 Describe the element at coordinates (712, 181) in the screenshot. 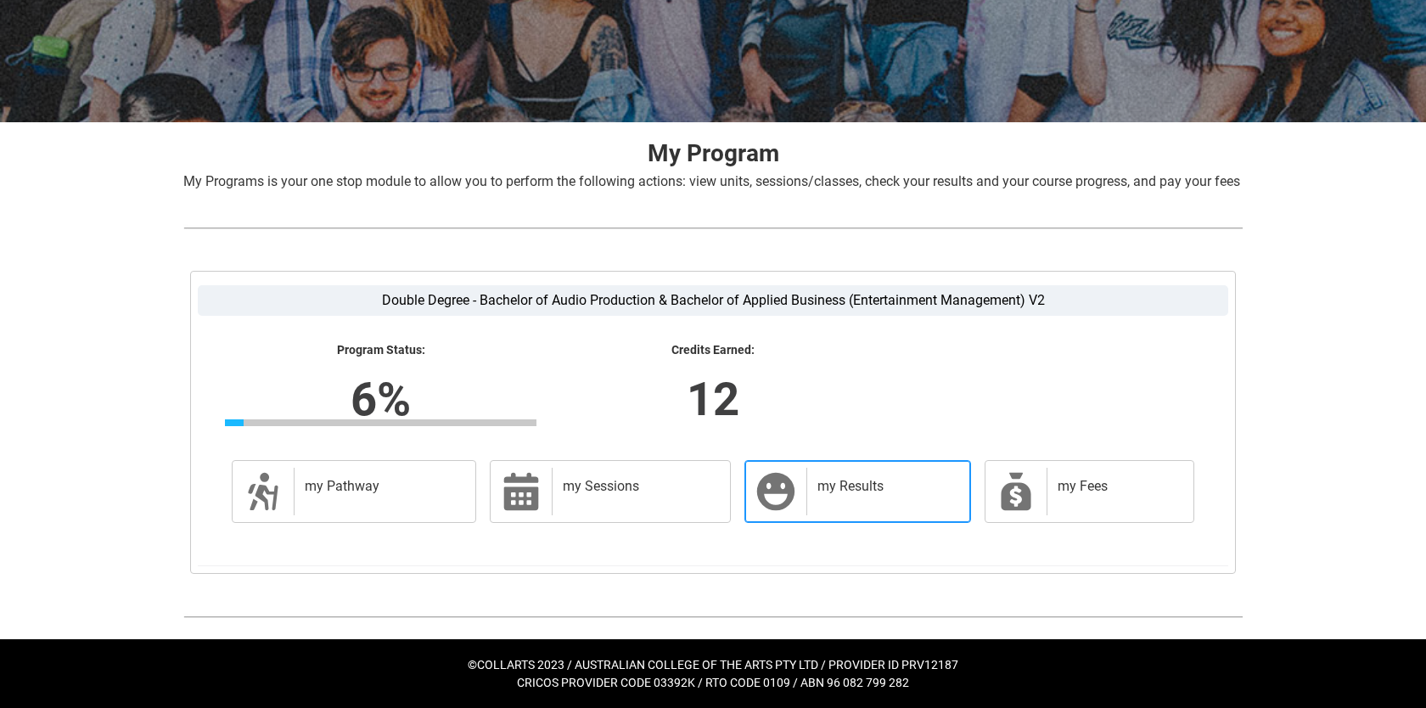

I see `span: My Programs is your one stop module to allow you to perform the following actions: view units, se...` at that location.